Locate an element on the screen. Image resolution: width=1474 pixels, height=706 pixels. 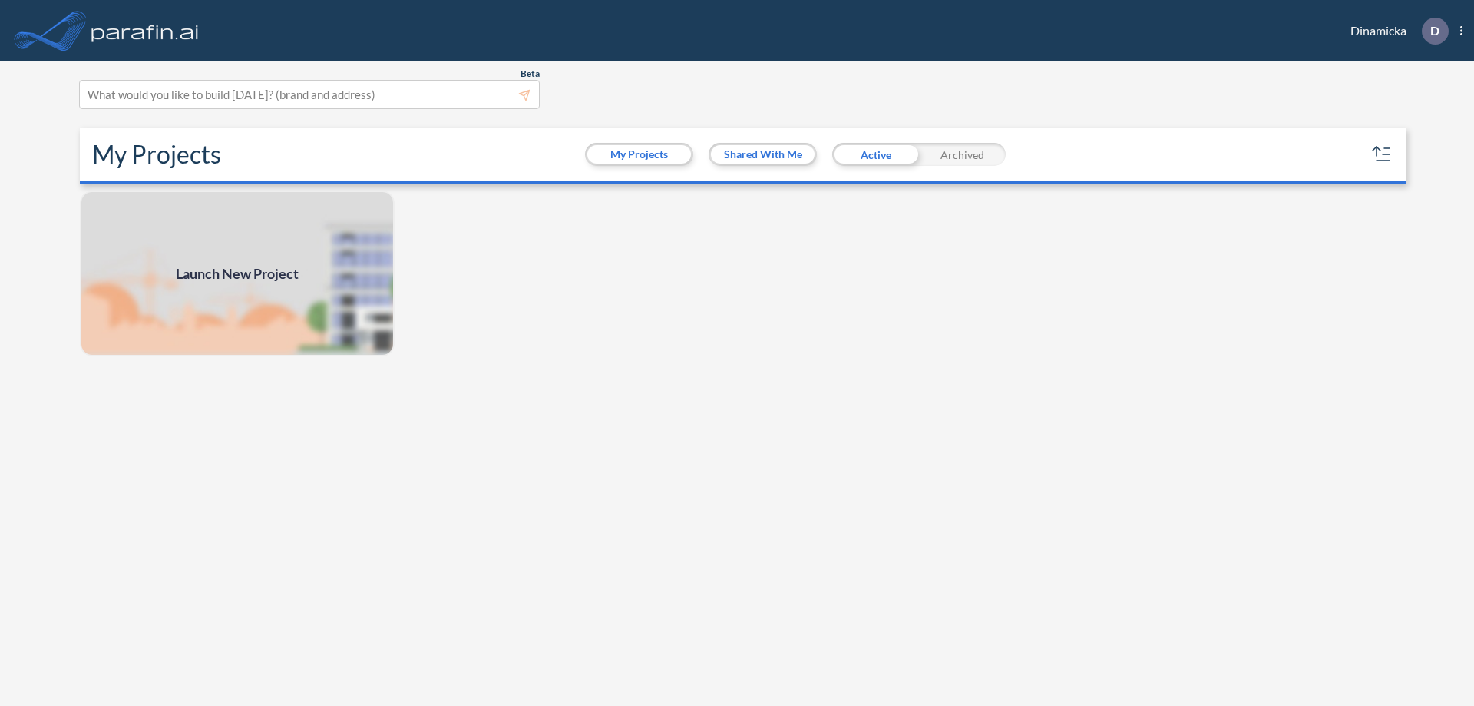
h2: My Projects is located at coordinates (157, 154).